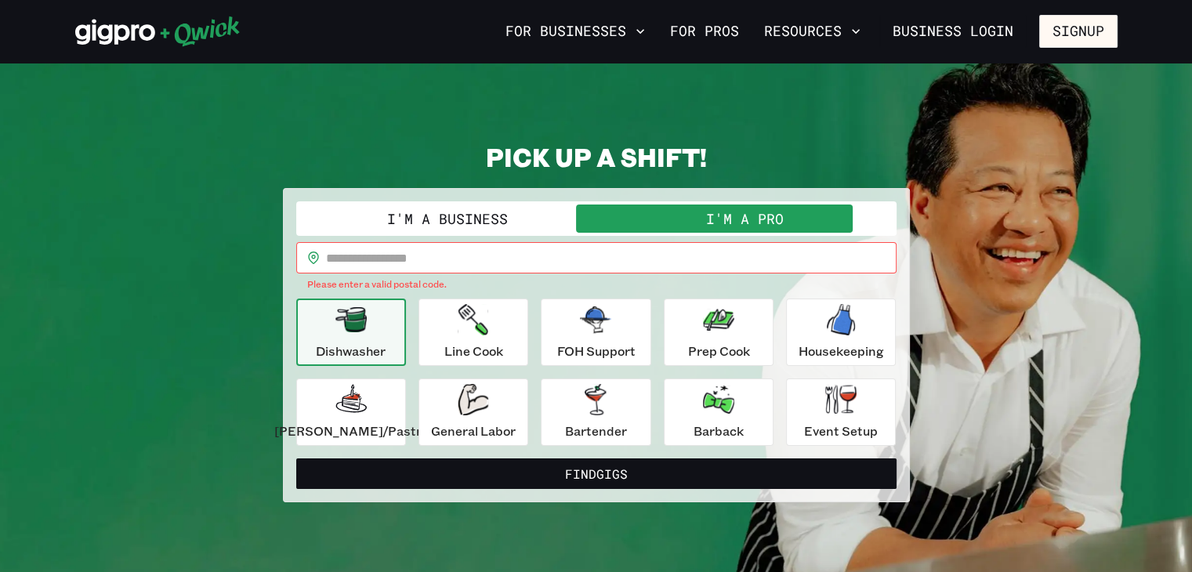 This screenshot has width=1192, height=572. What do you see at coordinates (953, 31) in the screenshot?
I see `a: Business Login` at bounding box center [953, 31].